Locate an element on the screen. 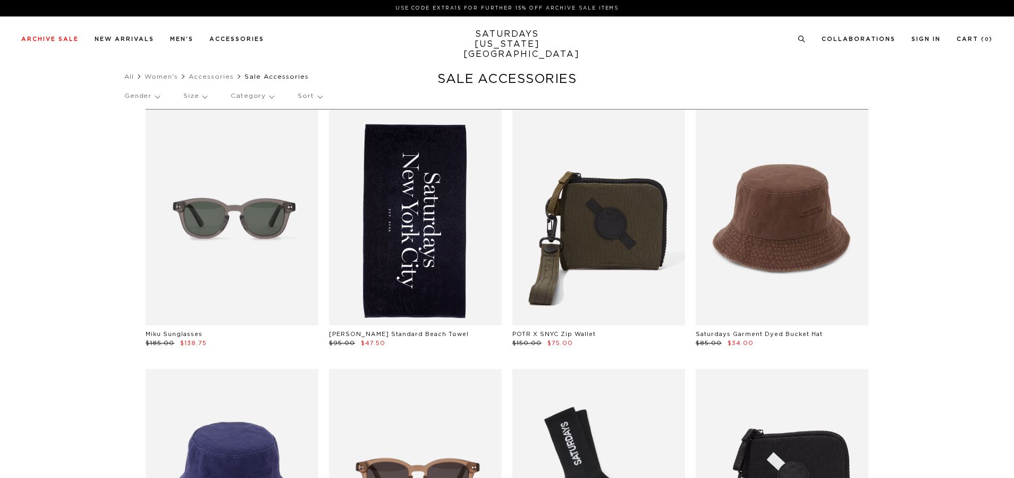 Image resolution: width=1014 pixels, height=478 pixels. span: $138.75 is located at coordinates (194, 343).